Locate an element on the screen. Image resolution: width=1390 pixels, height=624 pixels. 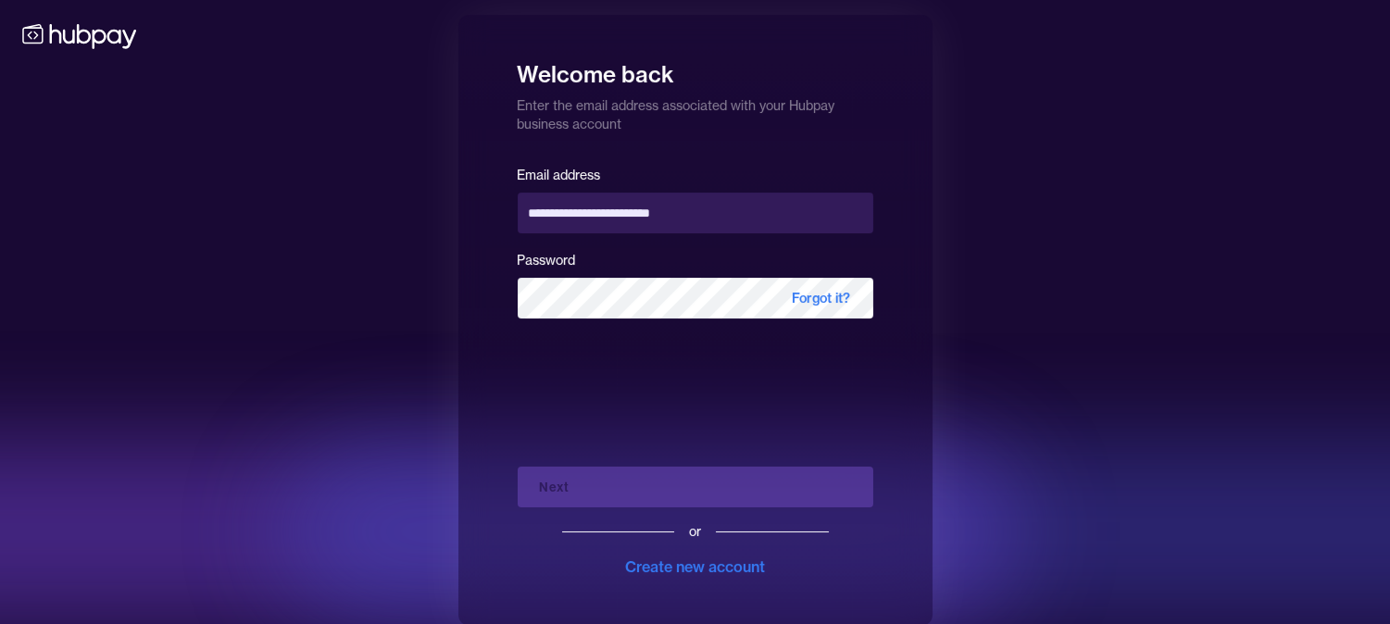
label: Password is located at coordinates (546, 260).